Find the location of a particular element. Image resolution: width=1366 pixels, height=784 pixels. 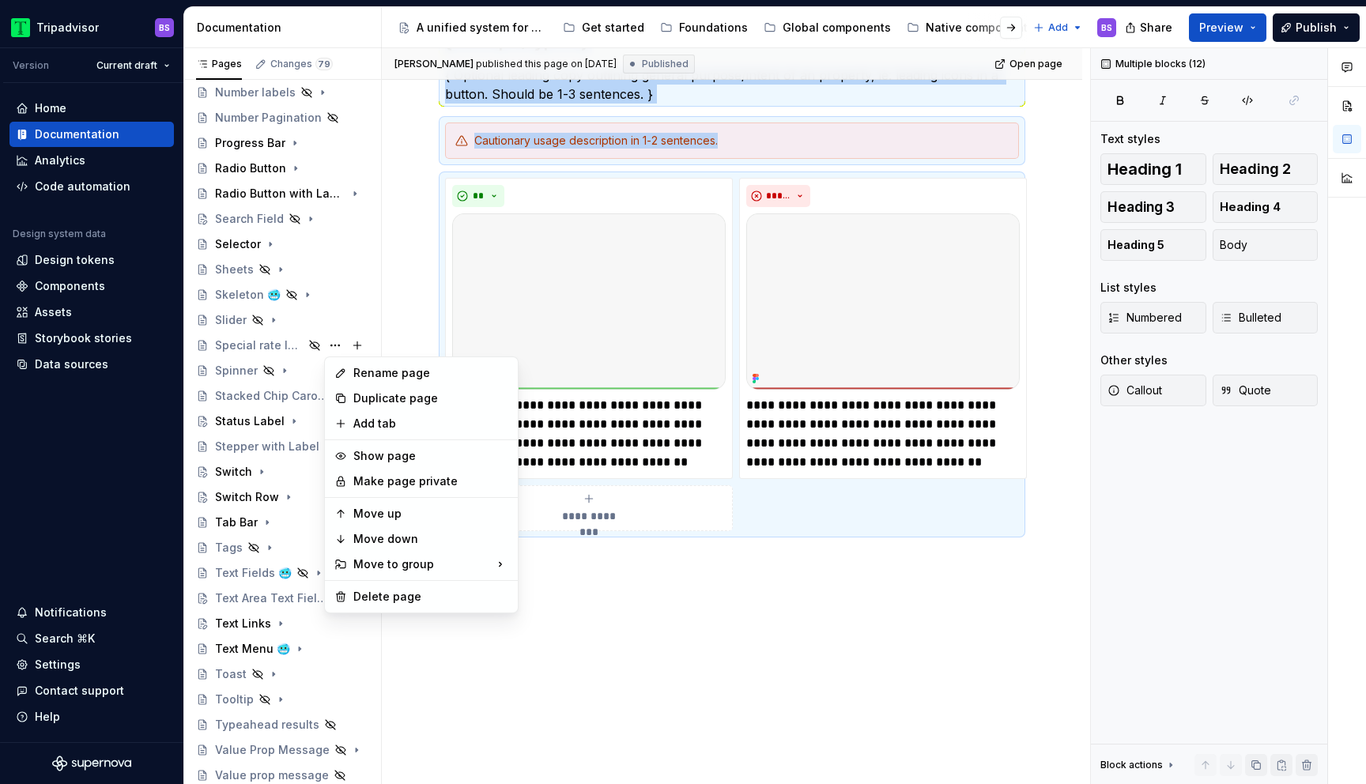

div: Delete page is located at coordinates (431, 597).